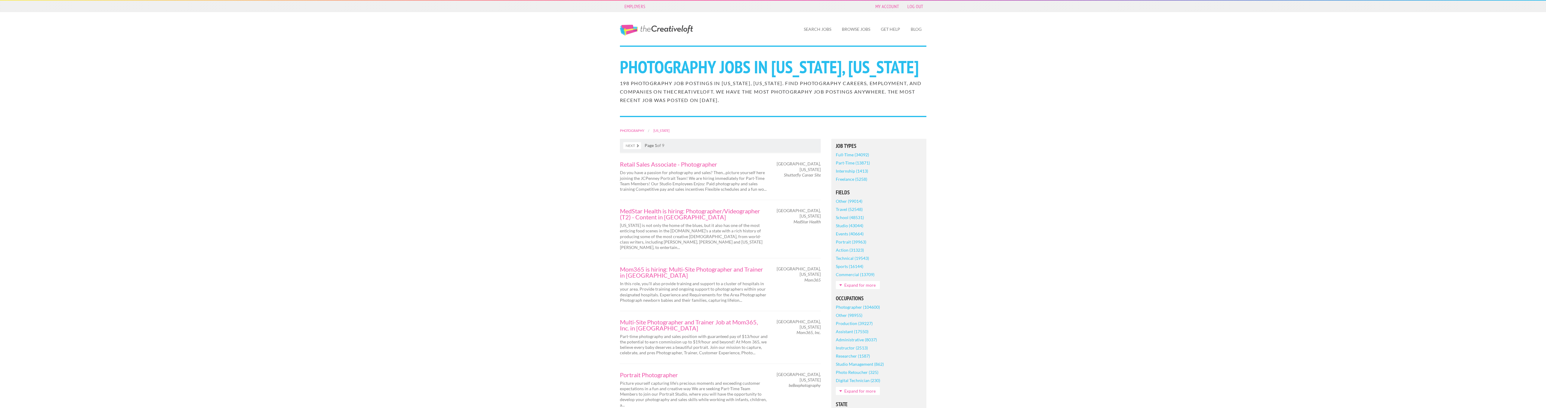  Describe the element at coordinates (853, 356) in the screenshot. I see `a: Researcher (1587)` at that location.